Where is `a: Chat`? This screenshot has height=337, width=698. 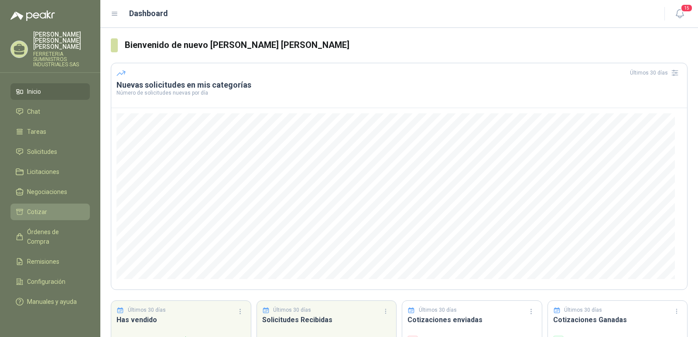
a: Chat is located at coordinates (50, 112).